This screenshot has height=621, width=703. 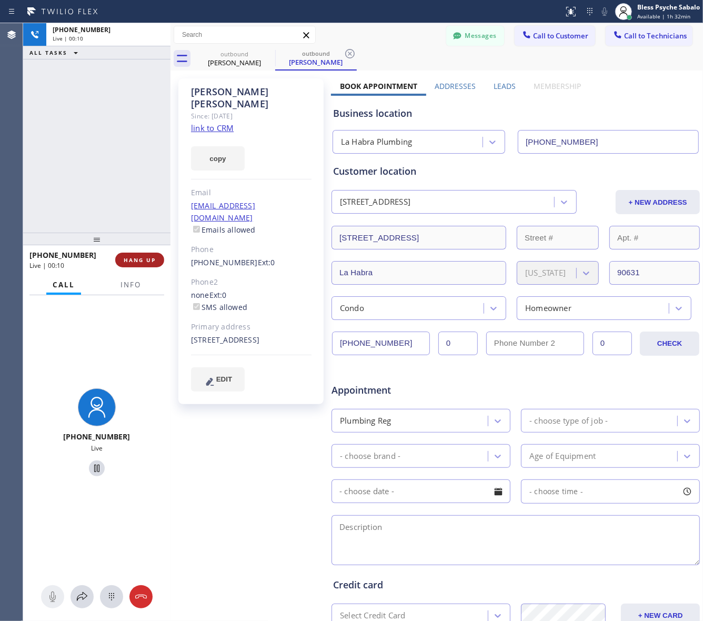 I want to click on div: La Habra Plumbing, so click(x=376, y=142).